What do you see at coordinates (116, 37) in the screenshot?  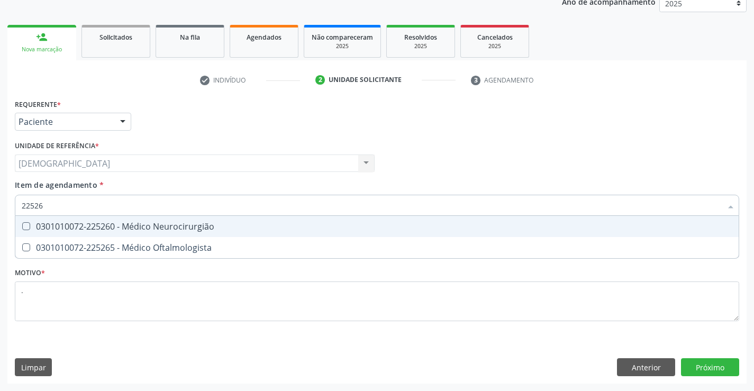 I see `span: Solicitados` at bounding box center [116, 37].